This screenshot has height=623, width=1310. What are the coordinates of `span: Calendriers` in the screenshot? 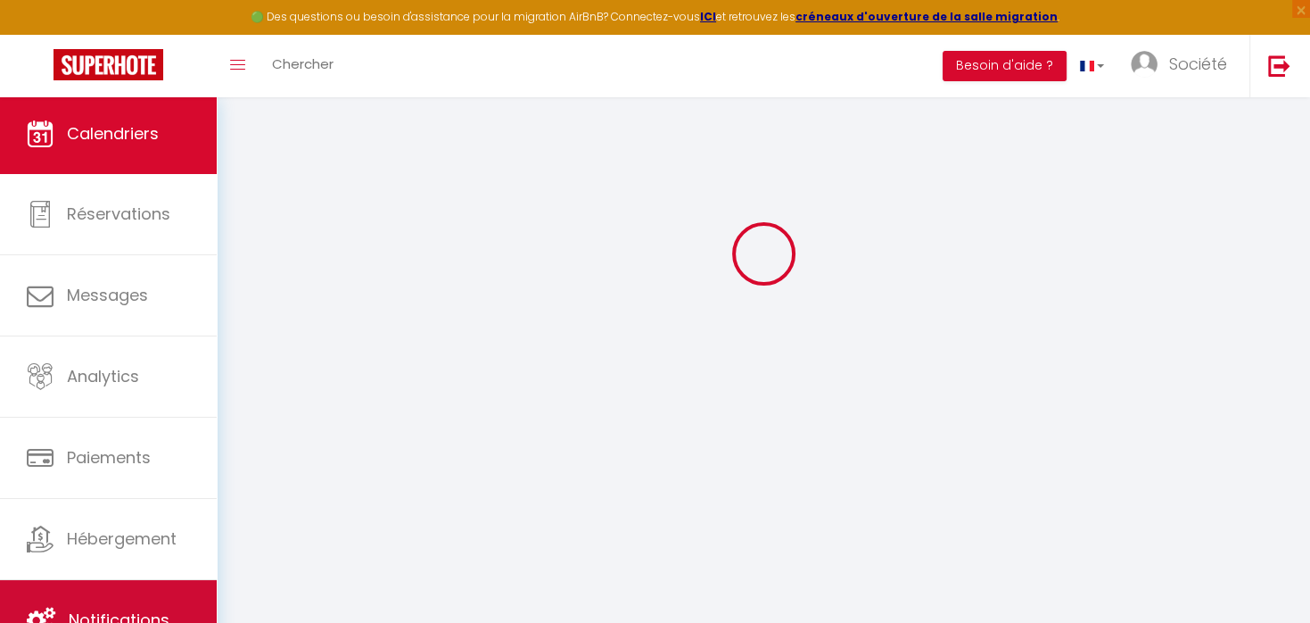 It's located at (112, 133).